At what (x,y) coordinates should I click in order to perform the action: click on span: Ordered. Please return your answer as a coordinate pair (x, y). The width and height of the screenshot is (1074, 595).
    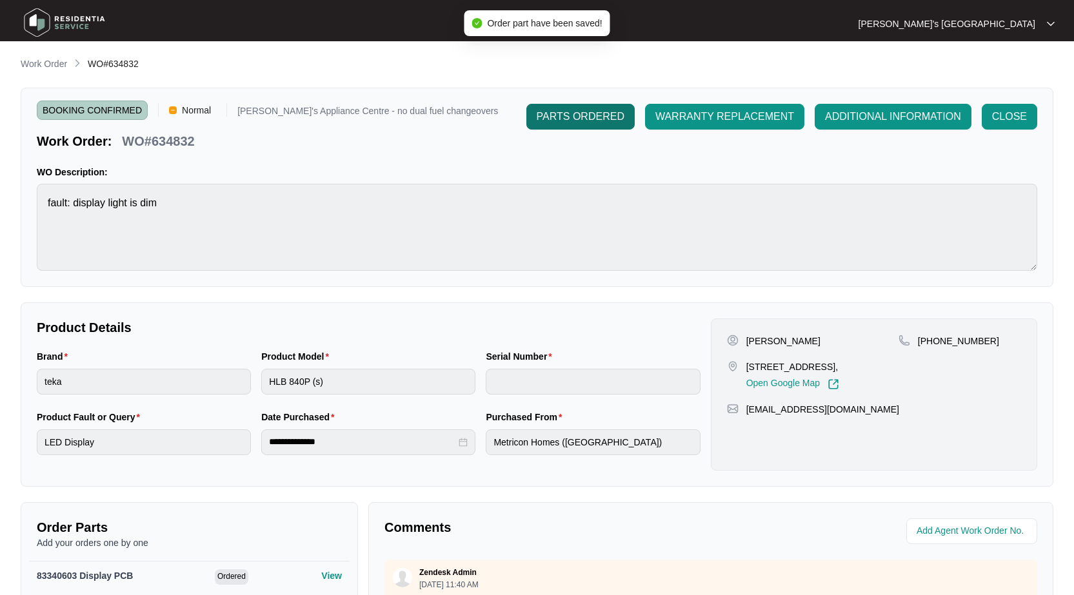
    Looking at the image, I should click on (232, 577).